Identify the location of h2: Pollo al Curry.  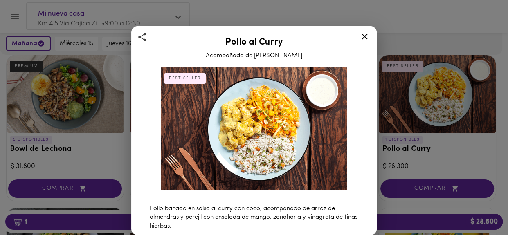
(254, 43).